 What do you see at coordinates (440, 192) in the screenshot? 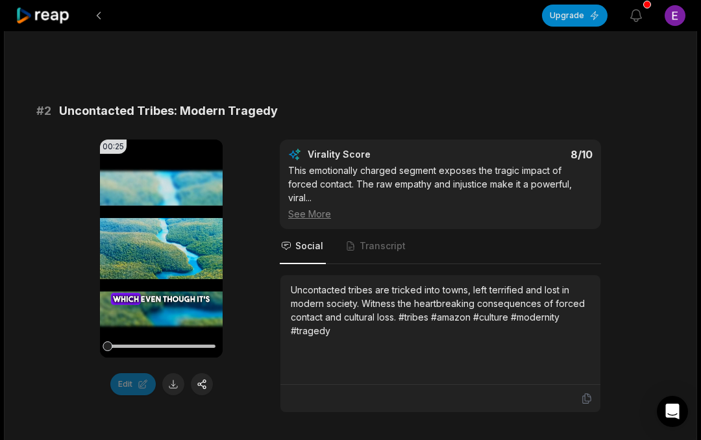
I see `div: This emotionally charged segment exposes the tragic impact of forced contact. The raw empathy and...` at bounding box center [440, 192].